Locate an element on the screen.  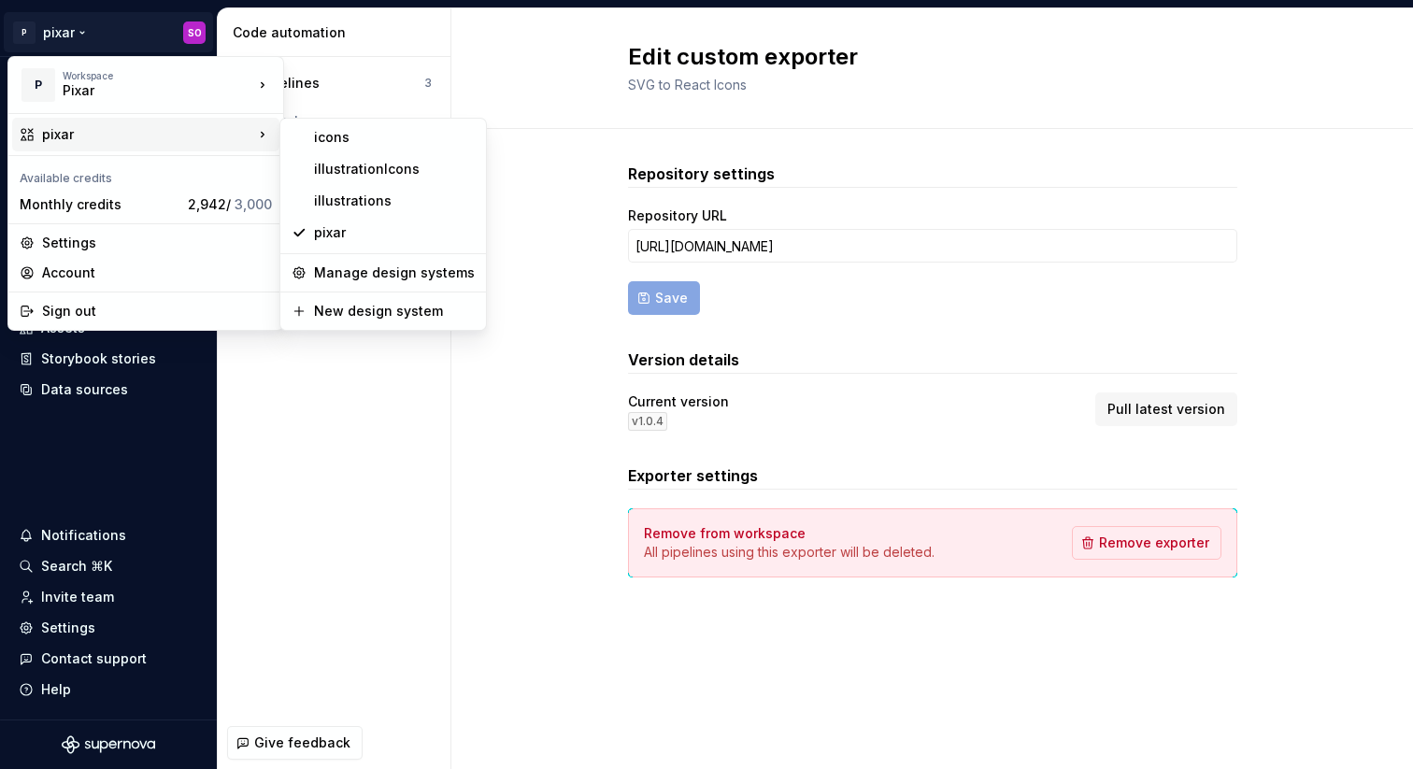
div: illustrations is located at coordinates (394, 201).